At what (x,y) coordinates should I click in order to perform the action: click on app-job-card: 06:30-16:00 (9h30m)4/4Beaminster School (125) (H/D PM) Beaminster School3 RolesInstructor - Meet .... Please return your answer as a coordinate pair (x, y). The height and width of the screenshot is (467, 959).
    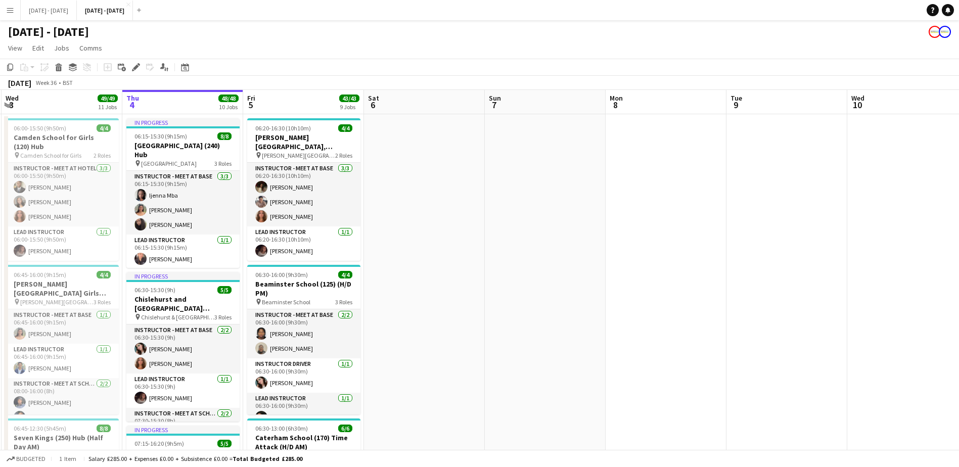
    Looking at the image, I should click on (304, 340).